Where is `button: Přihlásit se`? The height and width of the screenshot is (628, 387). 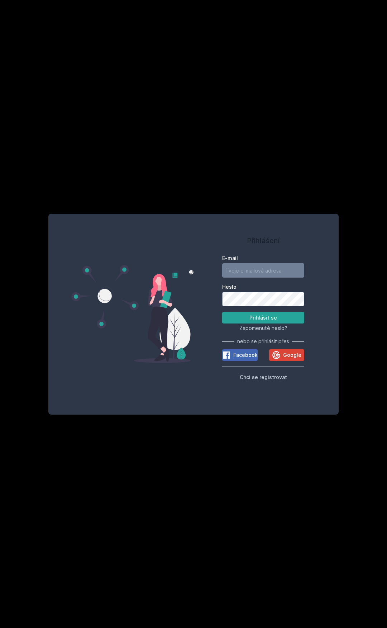
button: Přihlásit se is located at coordinates (263, 318).